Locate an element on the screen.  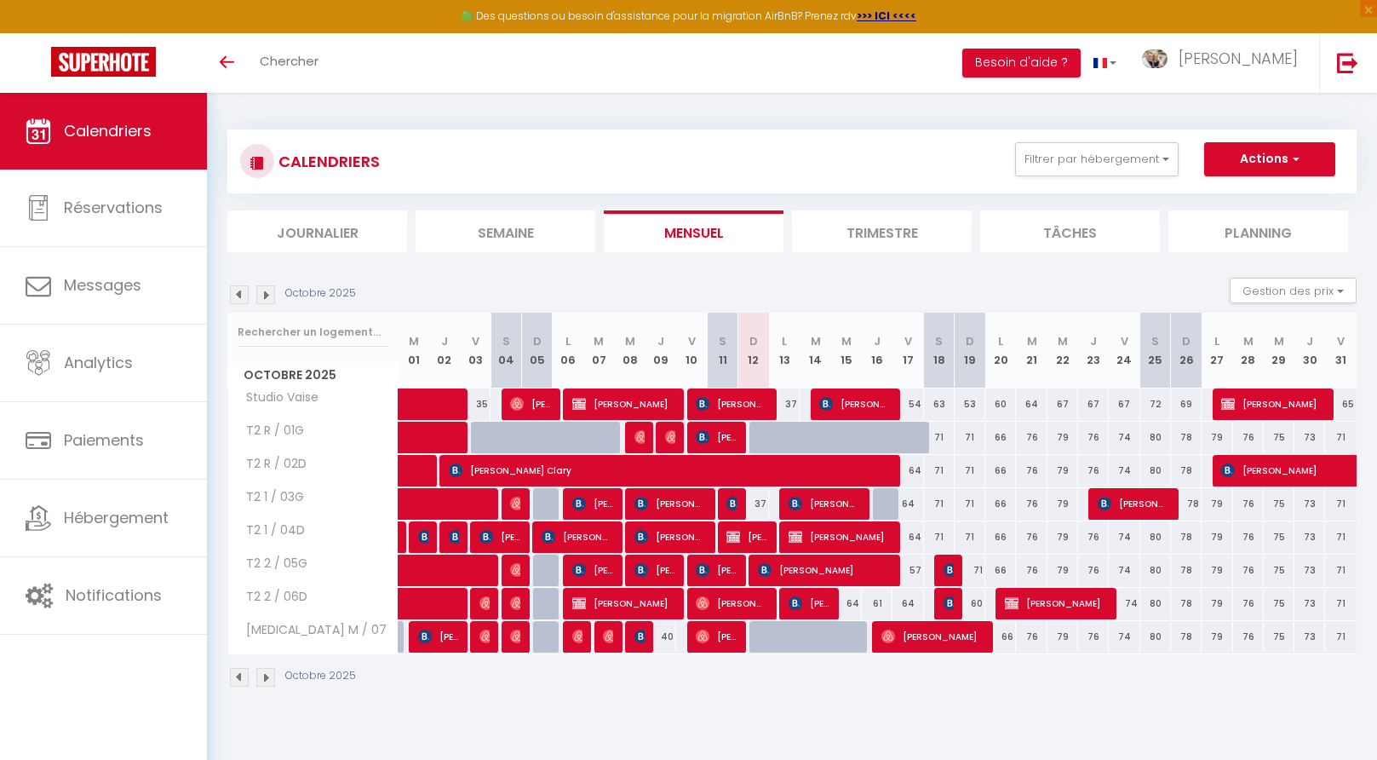
button: Actions is located at coordinates (1270, 159).